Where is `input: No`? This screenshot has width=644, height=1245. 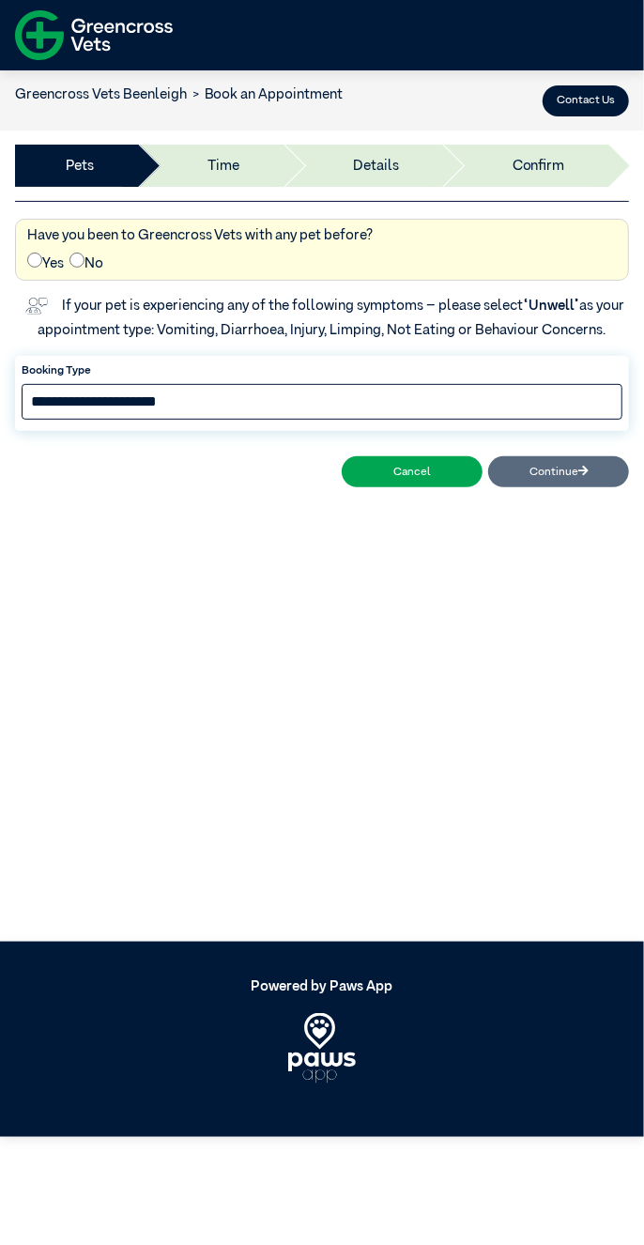 input: No is located at coordinates (77, 260).